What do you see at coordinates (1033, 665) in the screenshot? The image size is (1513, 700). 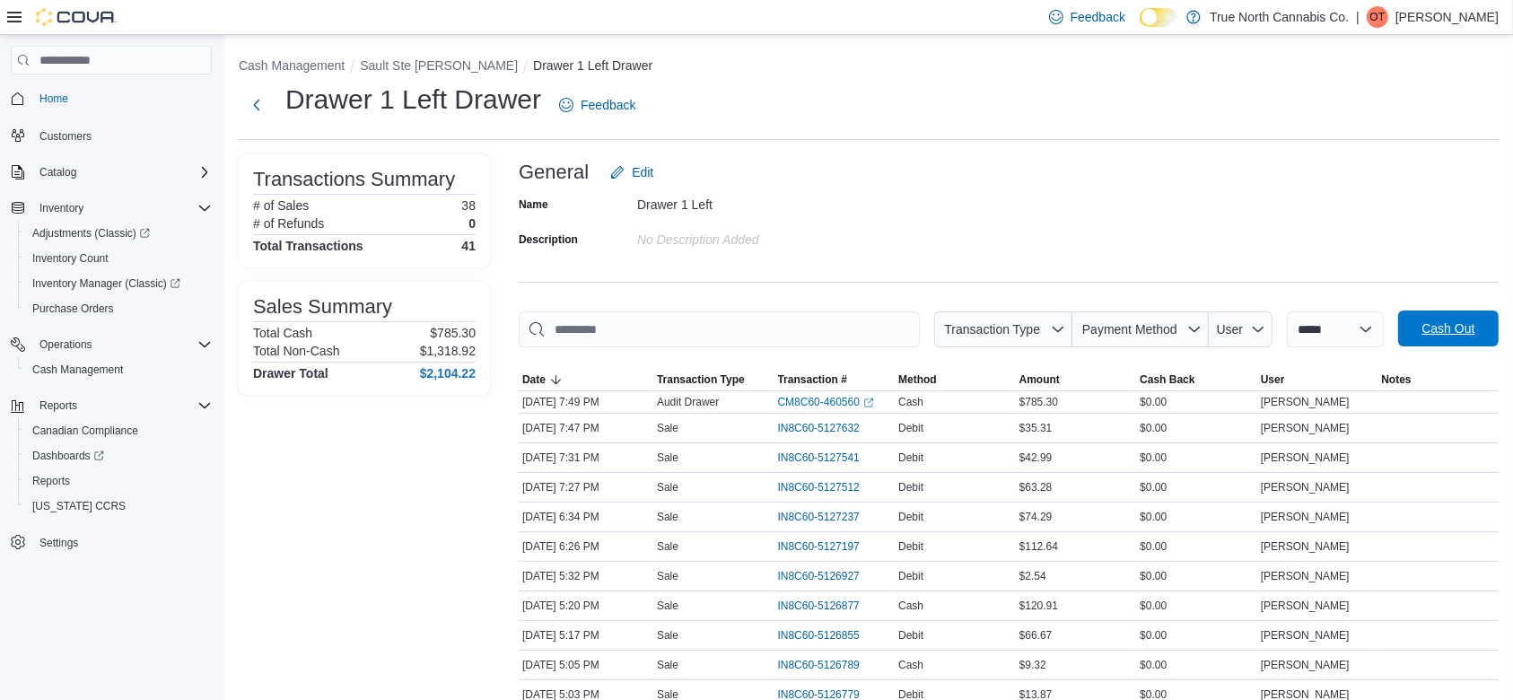 I see `span: $9.32` at bounding box center [1033, 665].